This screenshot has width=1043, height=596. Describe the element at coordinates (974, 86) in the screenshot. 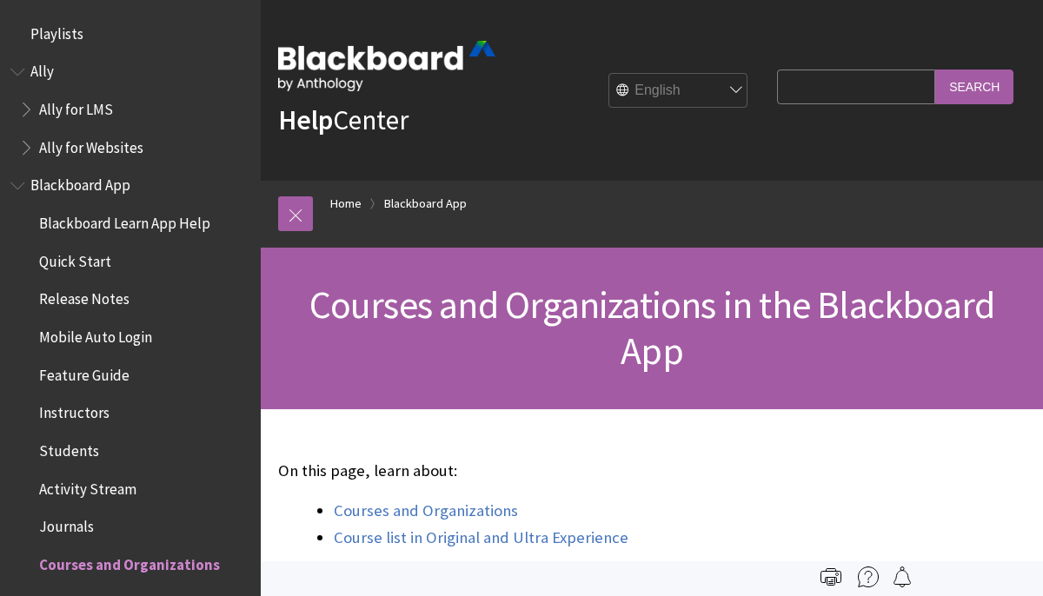

I see `input: Search` at that location.